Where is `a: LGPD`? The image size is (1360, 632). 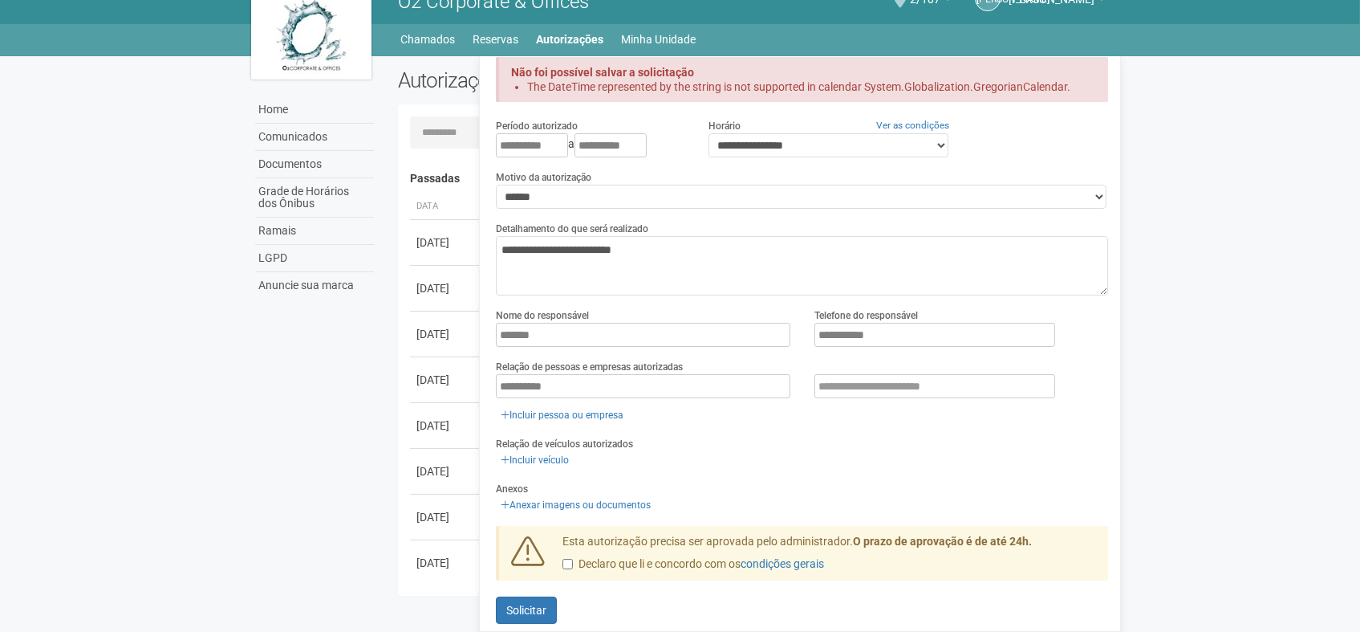 a: LGPD is located at coordinates (315, 258).